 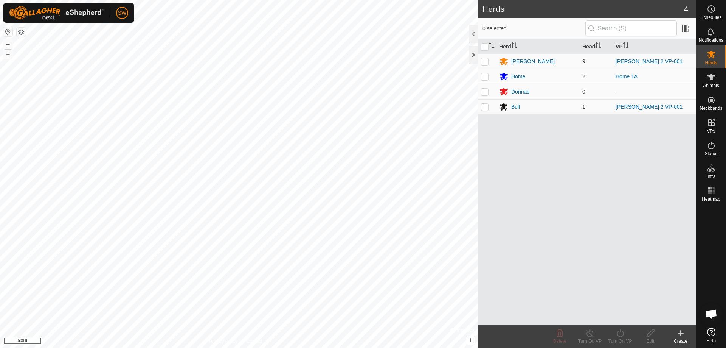 I want to click on th: VP, so click(x=654, y=47).